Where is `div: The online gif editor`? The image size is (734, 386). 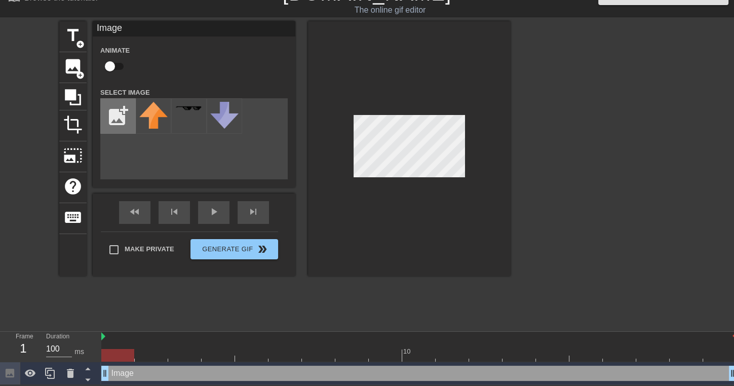
div: The online gif editor is located at coordinates (390, 10).